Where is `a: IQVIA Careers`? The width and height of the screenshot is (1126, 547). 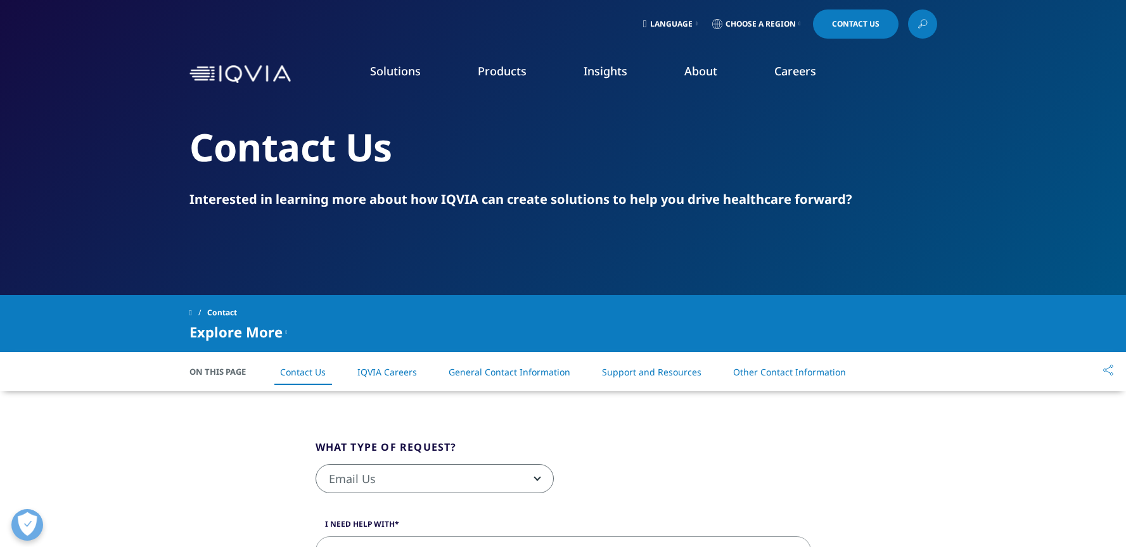
a: IQVIA Careers is located at coordinates (387, 372).